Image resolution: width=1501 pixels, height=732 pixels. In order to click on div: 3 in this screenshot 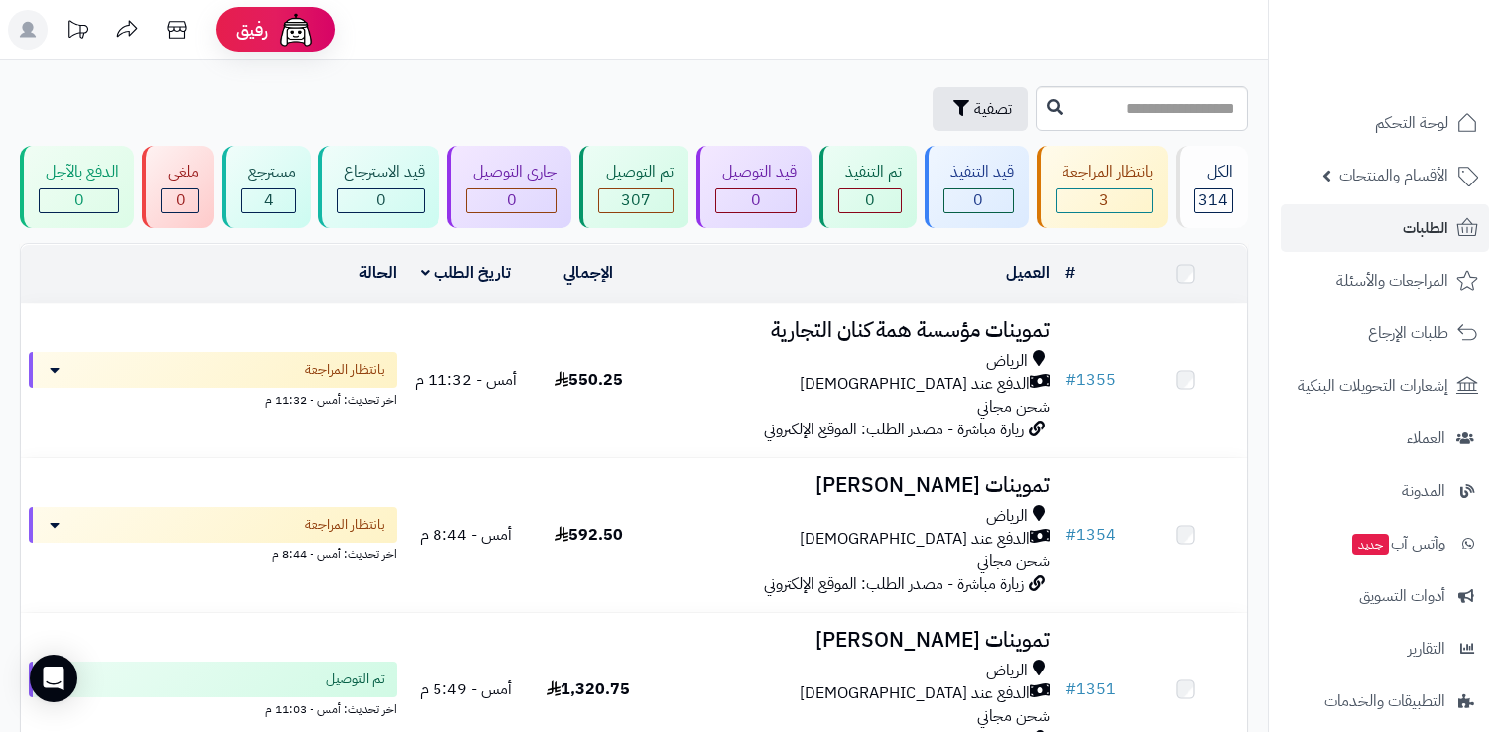, I will do `click(1104, 200)`.